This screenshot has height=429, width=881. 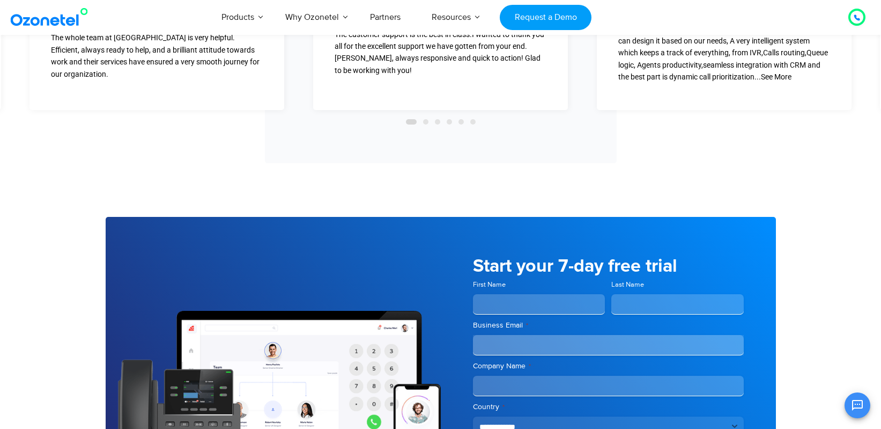 What do you see at coordinates (546, 17) in the screenshot?
I see `a: Request a Demo` at bounding box center [546, 17].